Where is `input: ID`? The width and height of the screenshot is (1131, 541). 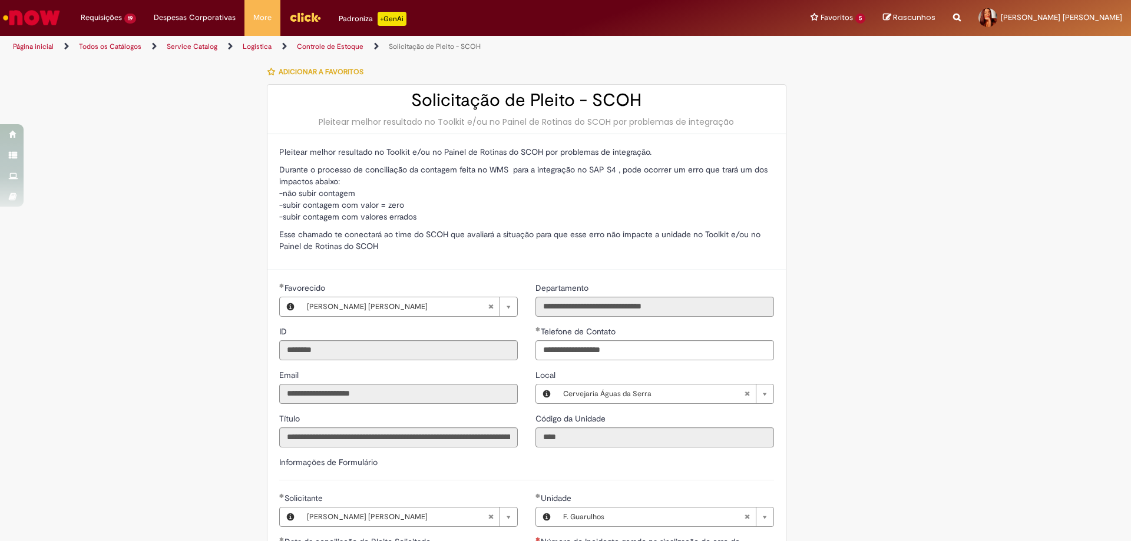 input: ID is located at coordinates (398, 351).